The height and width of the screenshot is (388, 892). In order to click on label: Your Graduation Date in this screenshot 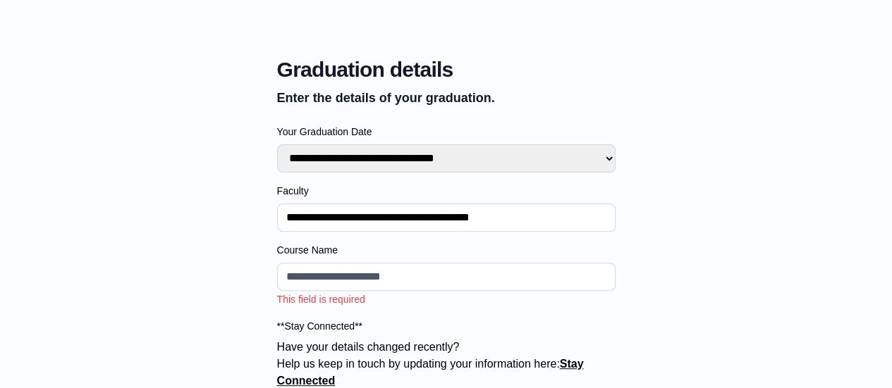, I will do `click(446, 132)`.